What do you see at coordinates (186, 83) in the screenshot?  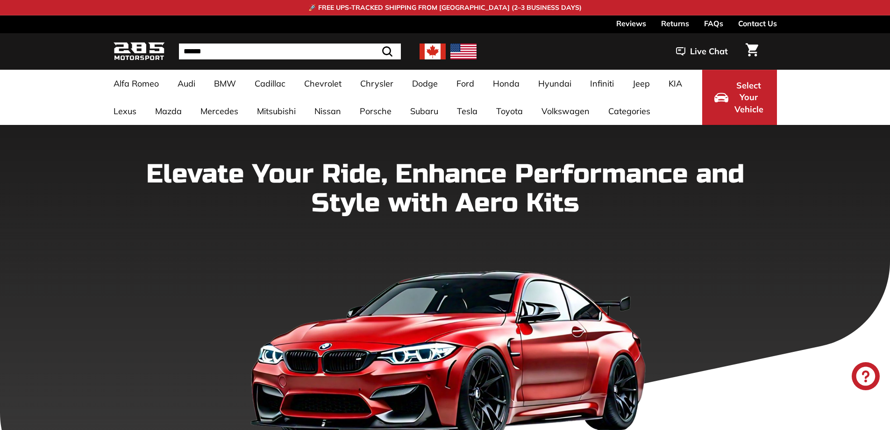 I see `a: Audi` at bounding box center [186, 83].